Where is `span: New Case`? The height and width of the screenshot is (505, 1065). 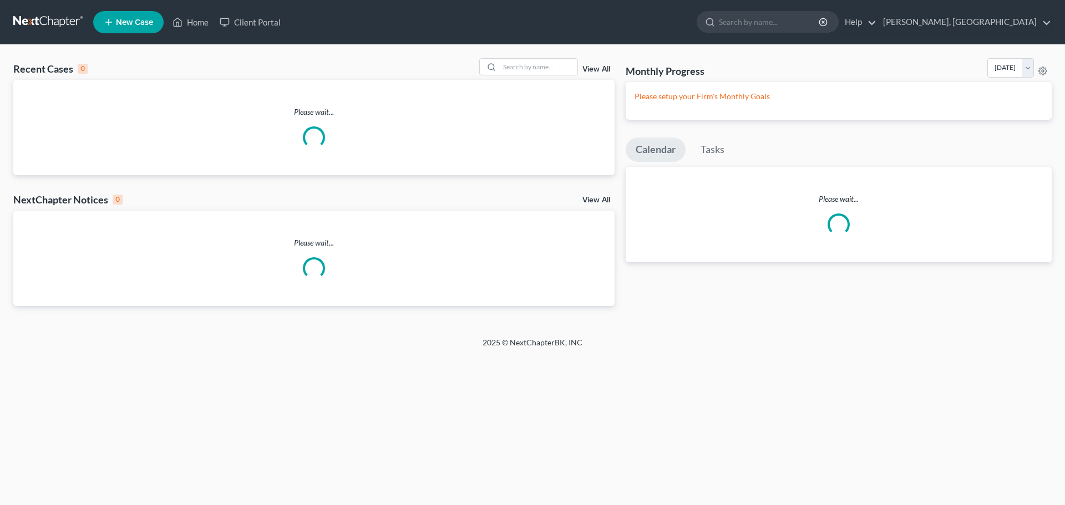
span: New Case is located at coordinates (134, 22).